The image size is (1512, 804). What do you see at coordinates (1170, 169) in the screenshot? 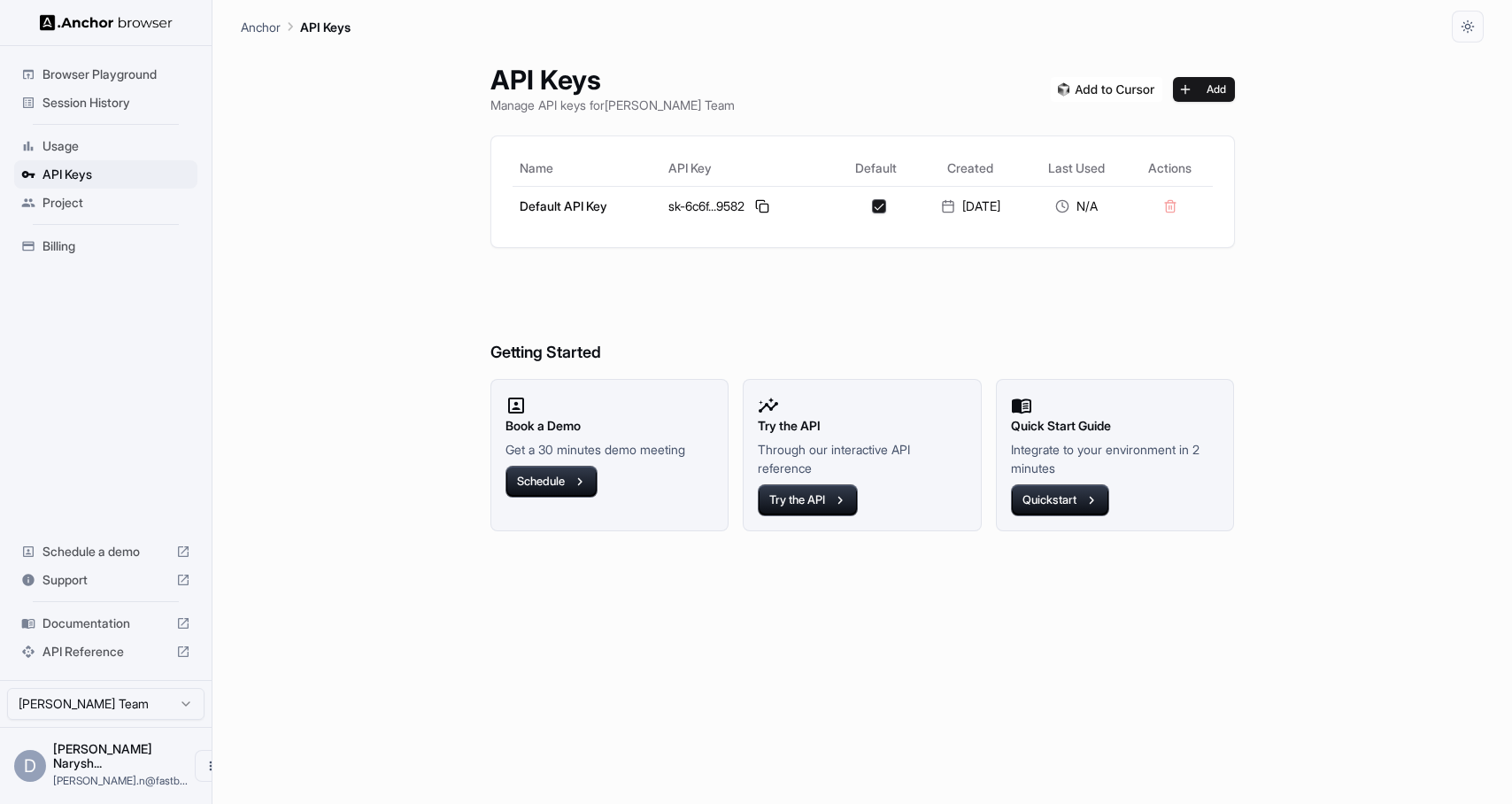
I see `th: Actions` at bounding box center [1170, 169].